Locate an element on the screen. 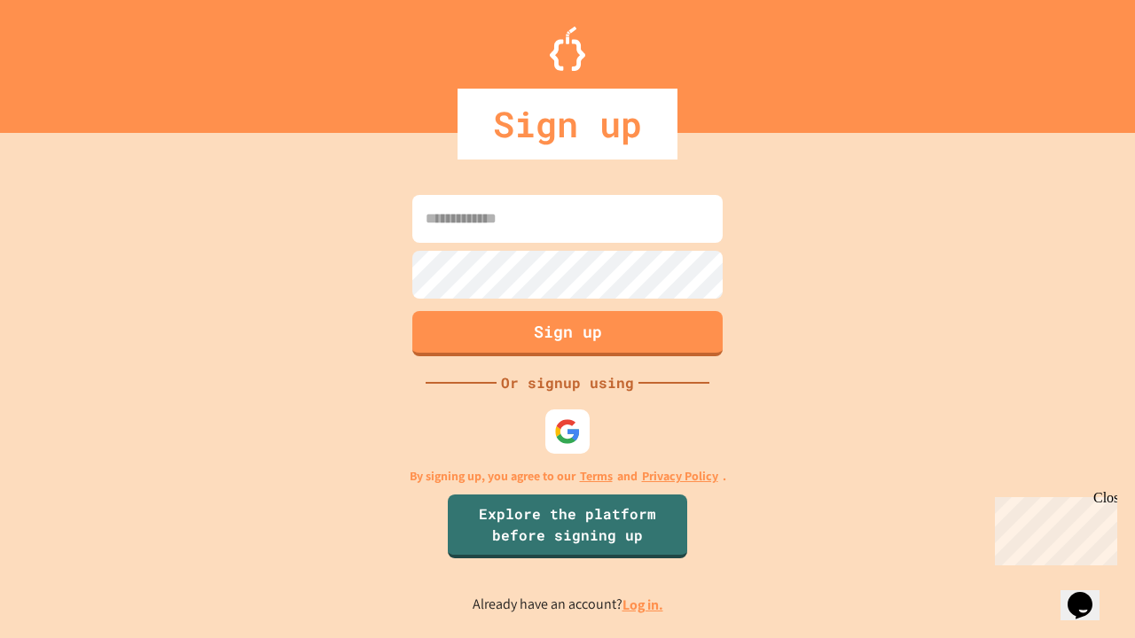 The width and height of the screenshot is (1135, 638). div: Sign up is located at coordinates (568, 124).